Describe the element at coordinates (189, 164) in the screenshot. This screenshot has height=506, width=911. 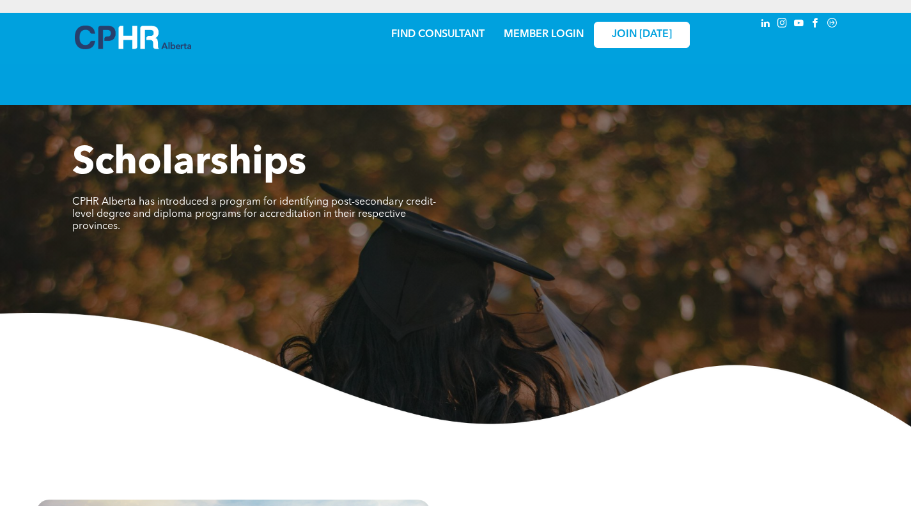
I see `span: Scholarships` at that location.